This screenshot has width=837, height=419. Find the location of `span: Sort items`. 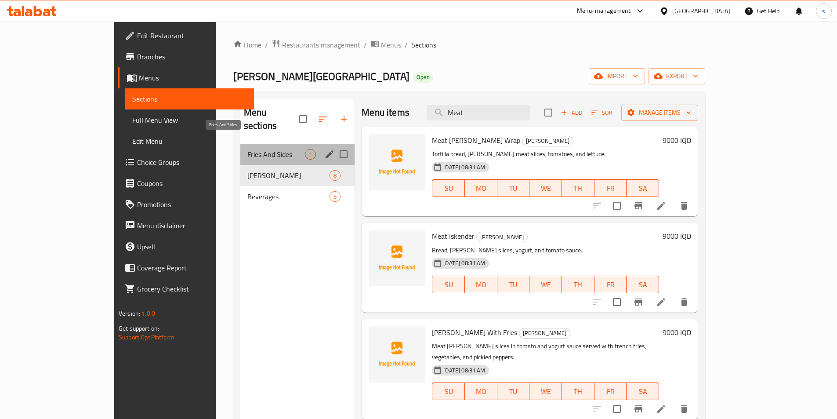

span: Sort items is located at coordinates (603, 112).